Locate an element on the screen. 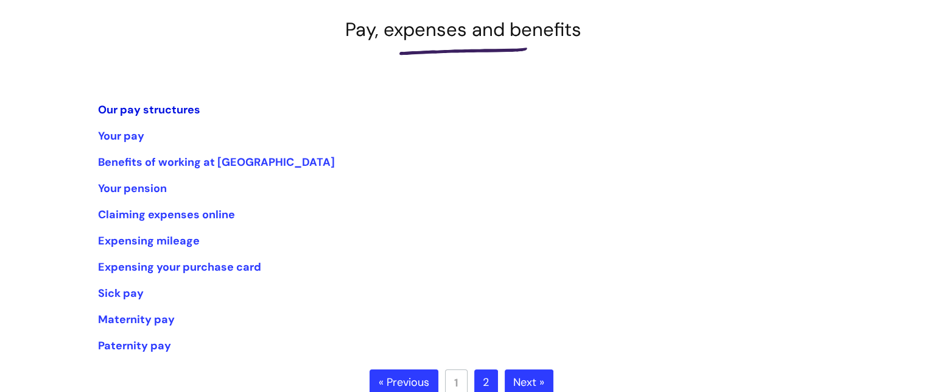 Image resolution: width=926 pixels, height=392 pixels. a: Claiming expenses online is located at coordinates (166, 214).